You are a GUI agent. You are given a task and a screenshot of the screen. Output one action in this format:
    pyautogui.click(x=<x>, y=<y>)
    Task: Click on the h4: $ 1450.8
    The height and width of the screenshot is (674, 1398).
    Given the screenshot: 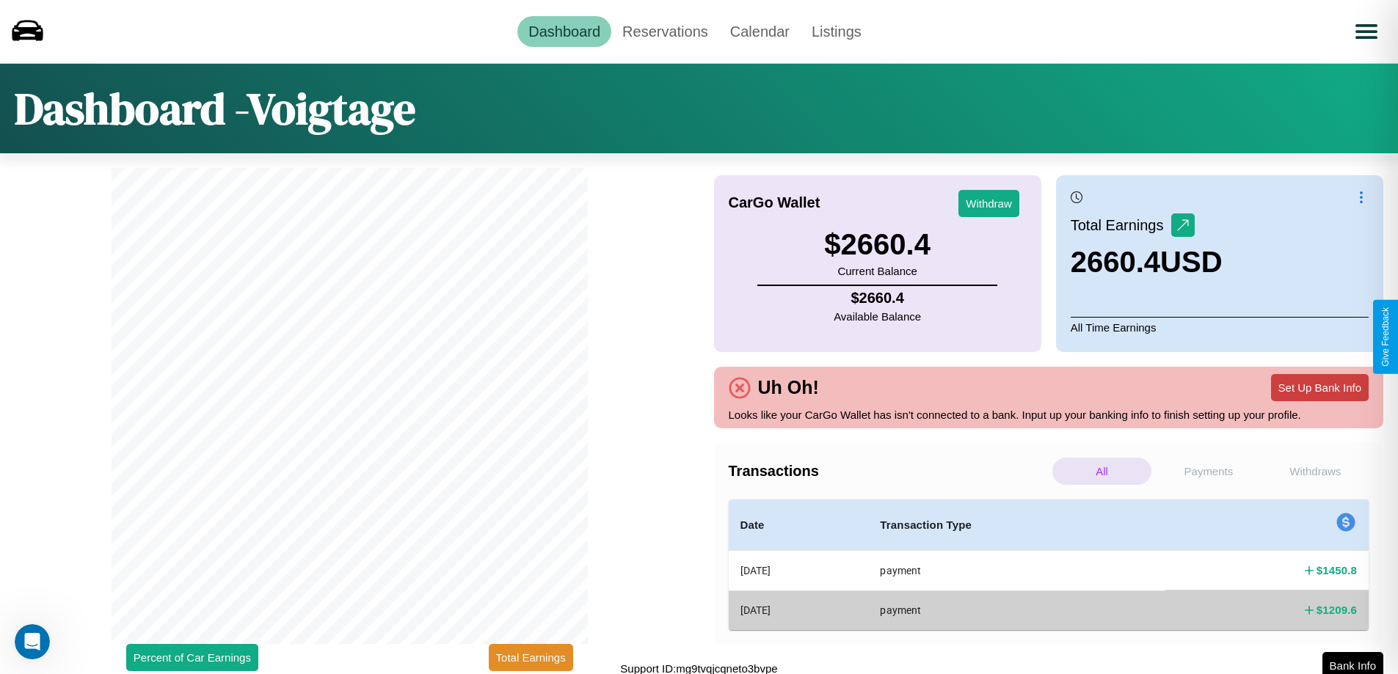 What is the action you would take?
    pyautogui.click(x=1336, y=570)
    